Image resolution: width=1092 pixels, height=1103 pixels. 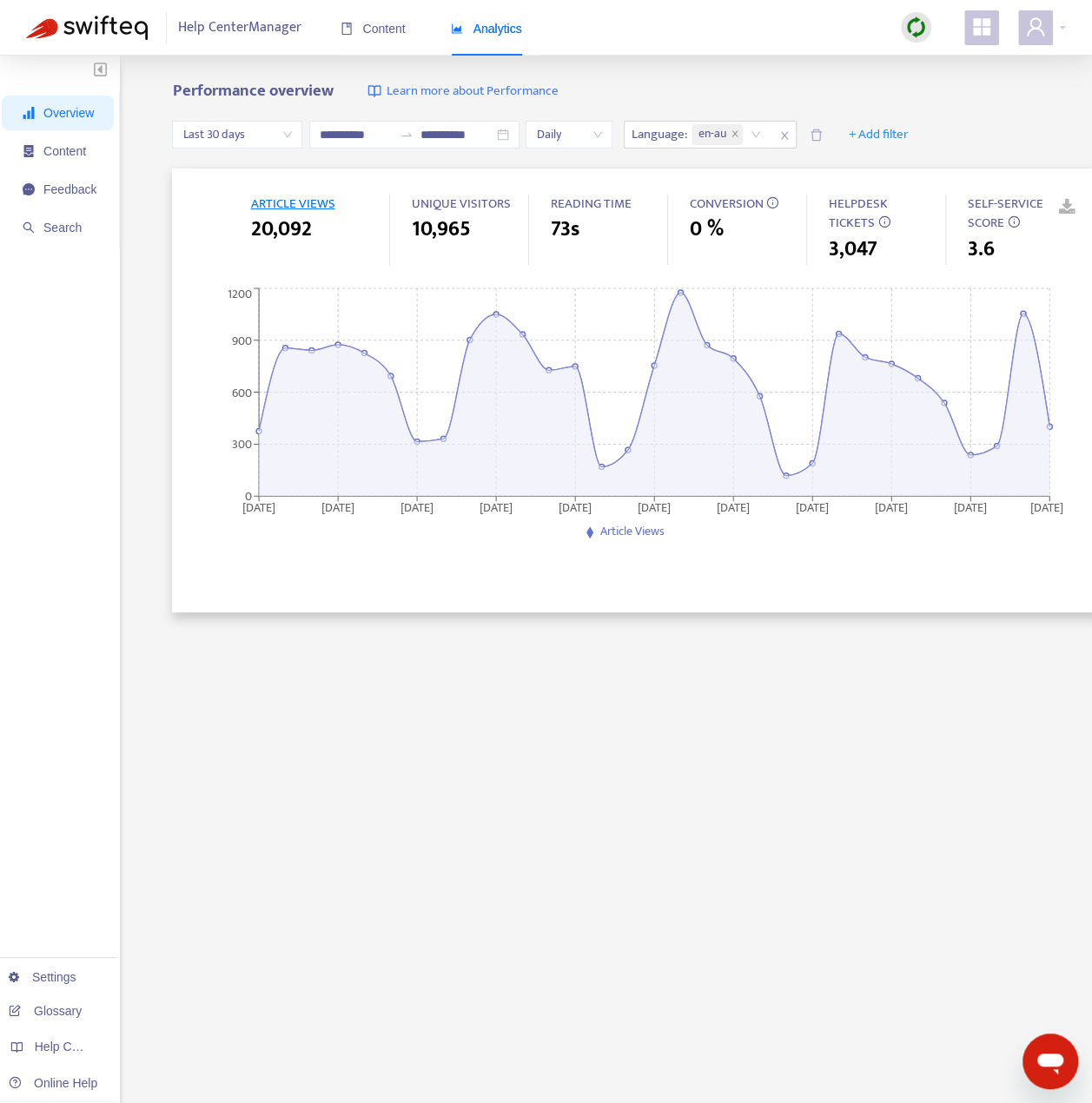 What do you see at coordinates (1035, 27) in the screenshot?
I see `span: user` at bounding box center [1035, 27].